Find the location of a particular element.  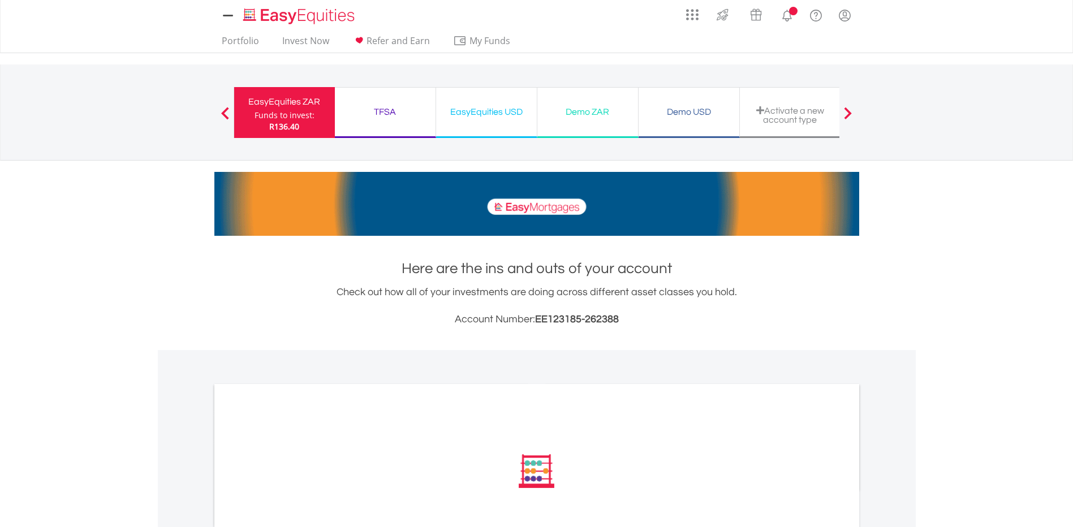

span: Refer and Earn is located at coordinates (398, 41).